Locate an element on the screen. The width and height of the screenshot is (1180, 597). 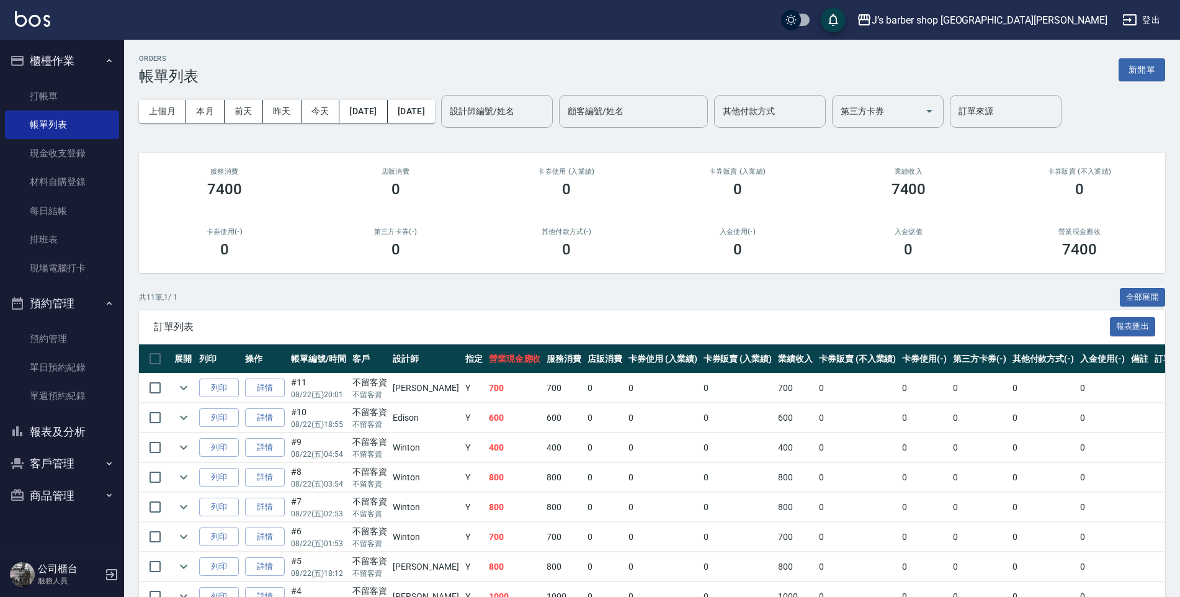
th: 服務消費 is located at coordinates (564, 358).